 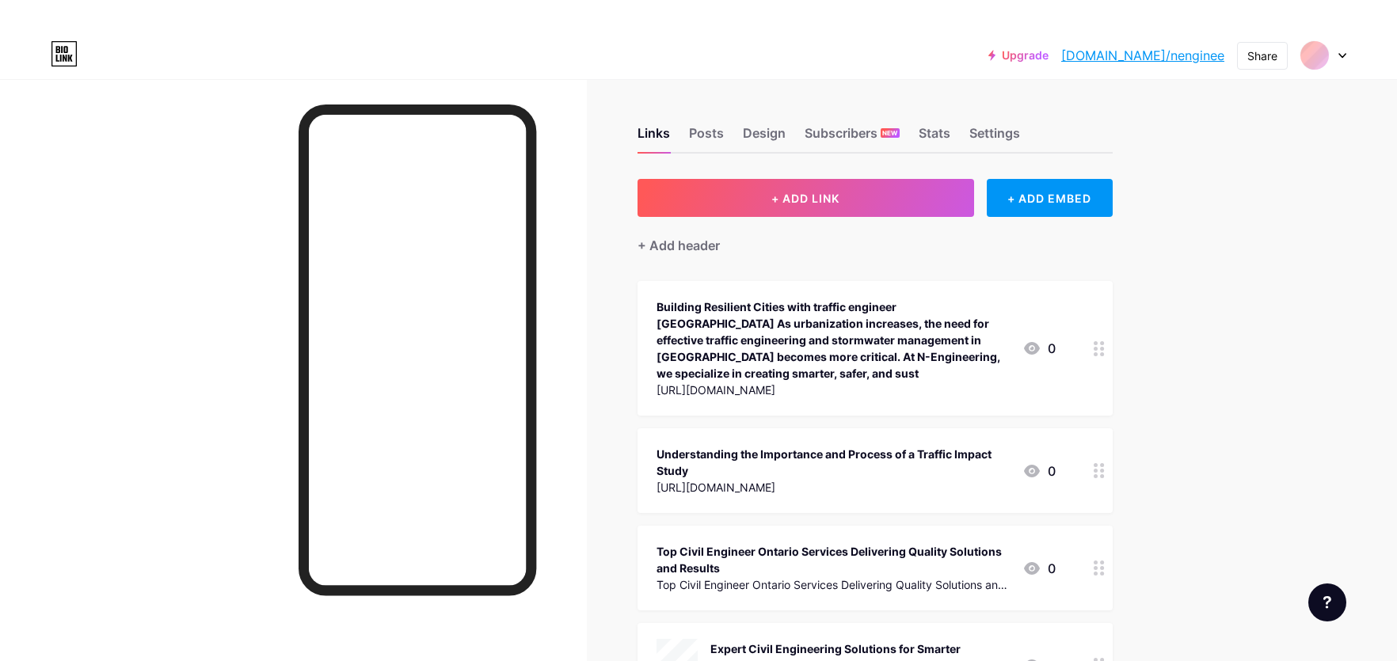 What do you see at coordinates (764, 138) in the screenshot?
I see `div: Design` at bounding box center [764, 138].